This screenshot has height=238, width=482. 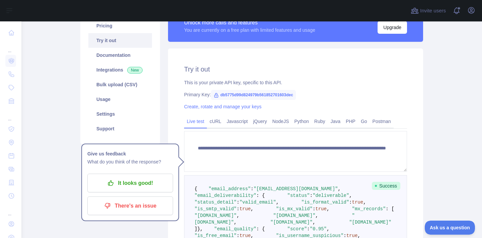 What do you see at coordinates (120, 70) in the screenshot?
I see `a: Integrations New` at bounding box center [120, 70].